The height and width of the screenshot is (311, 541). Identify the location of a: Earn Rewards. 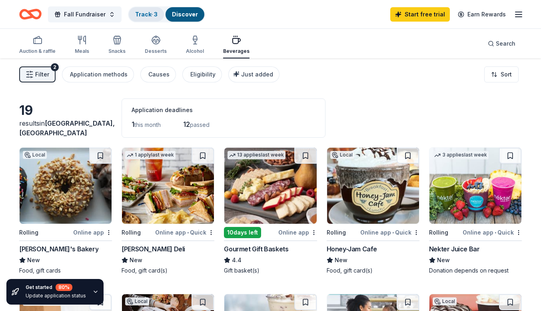
(482, 14).